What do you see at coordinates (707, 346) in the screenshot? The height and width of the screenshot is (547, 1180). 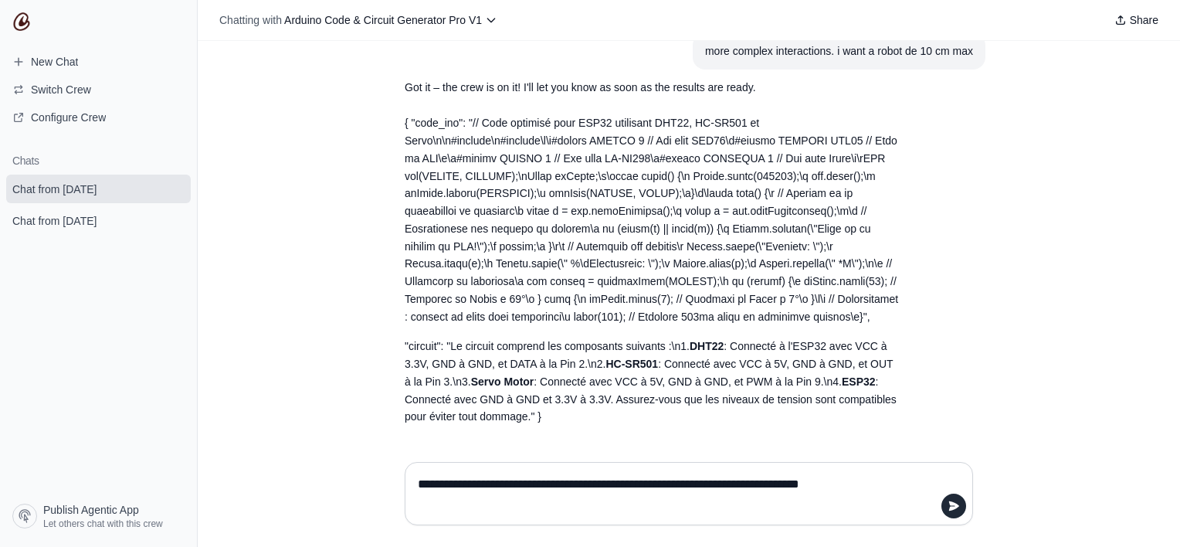 I see `strong: DHT22` at bounding box center [707, 346].